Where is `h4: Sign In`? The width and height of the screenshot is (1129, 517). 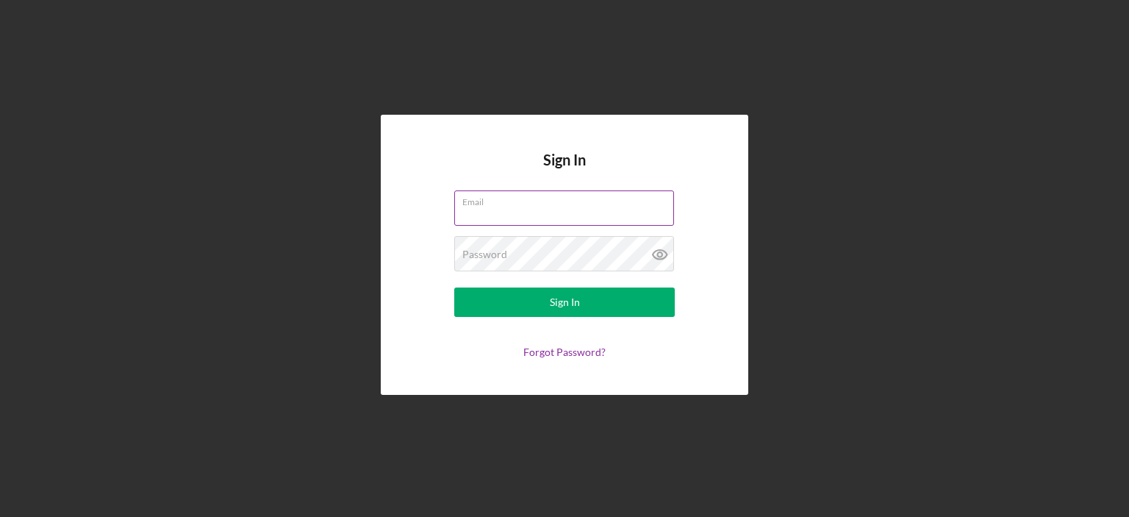
h4: Sign In is located at coordinates (565, 171).